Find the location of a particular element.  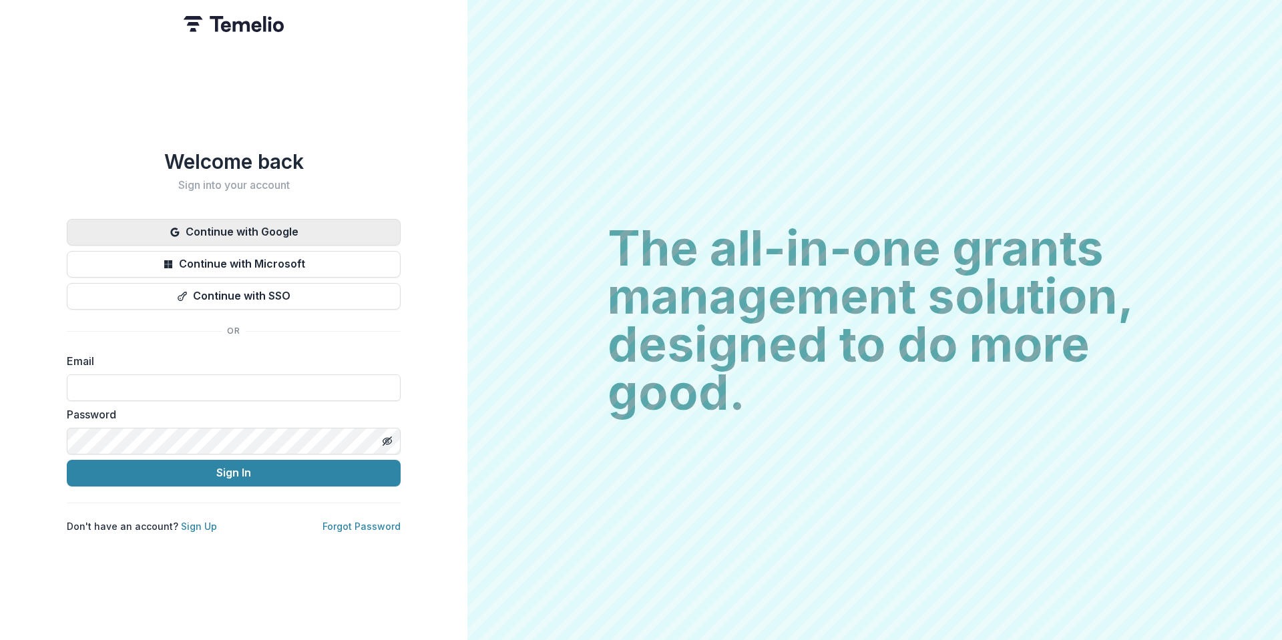

p: Don't have an account? is located at coordinates (142, 526).